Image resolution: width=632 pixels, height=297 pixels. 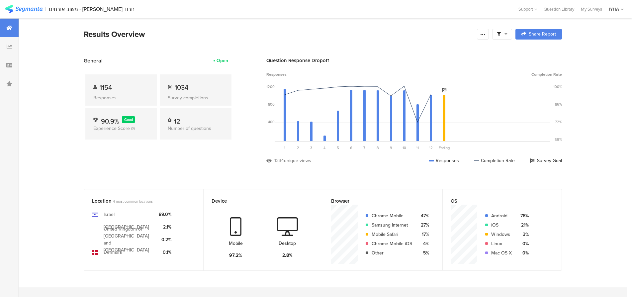 What do you see at coordinates (106, 87) in the screenshot?
I see `span: 1154` at bounding box center [106, 87].